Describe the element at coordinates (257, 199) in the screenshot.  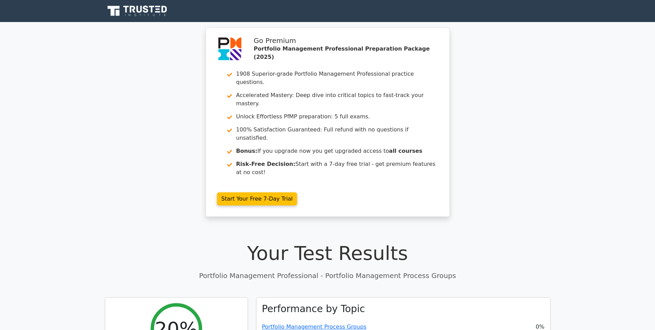
I see `a: Start Your Free 7-Day Trial` at that location.